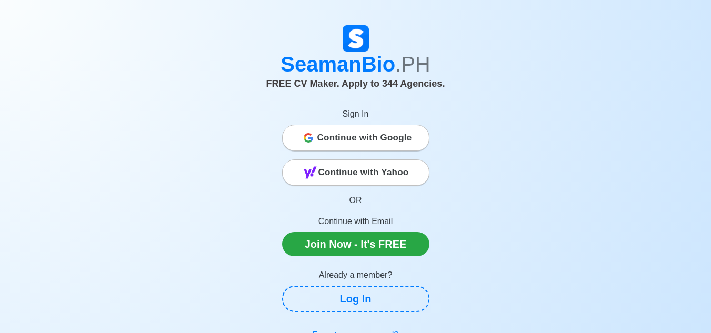  What do you see at coordinates (412, 64) in the screenshot?
I see `span: .PH` at bounding box center [412, 64].